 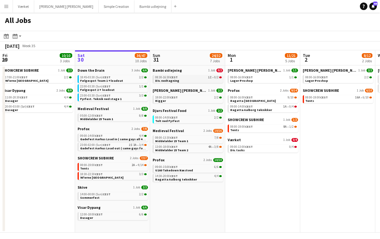 I want to click on span: 18:00-22:00, so click(x=166, y=97).